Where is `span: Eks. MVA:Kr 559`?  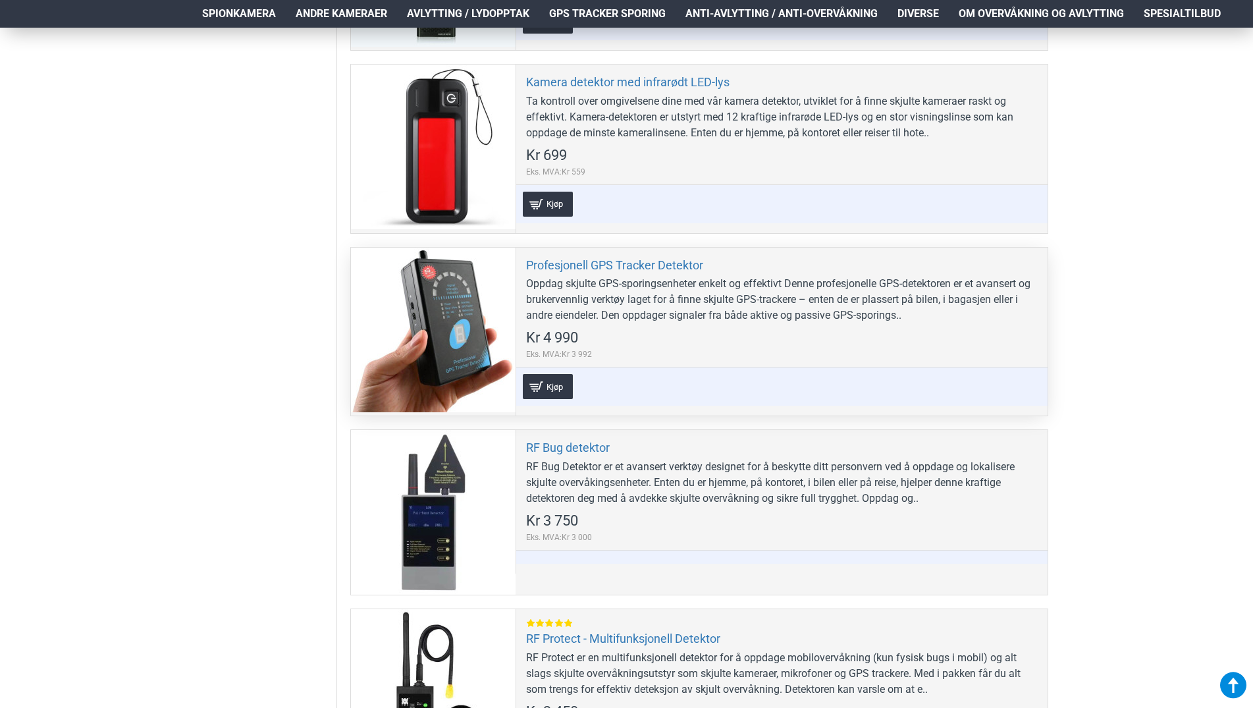
span: Eks. MVA:Kr 559 is located at coordinates (556, 172).